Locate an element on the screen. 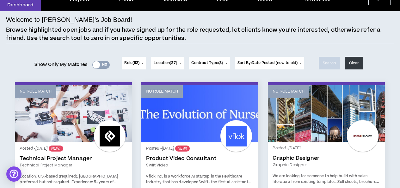 This screenshot has width=400, height=188. button: Role(62) is located at coordinates (134, 63).